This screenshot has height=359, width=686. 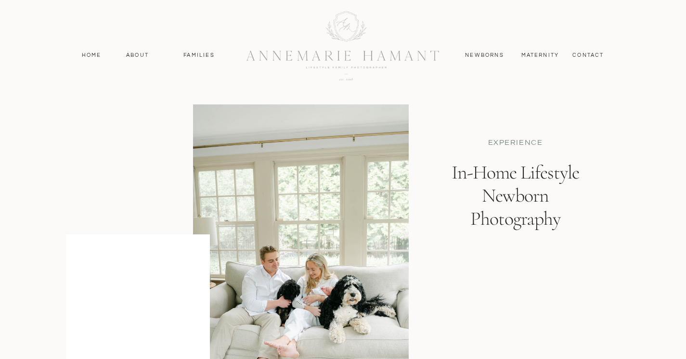 I want to click on nav: Families, so click(x=199, y=55).